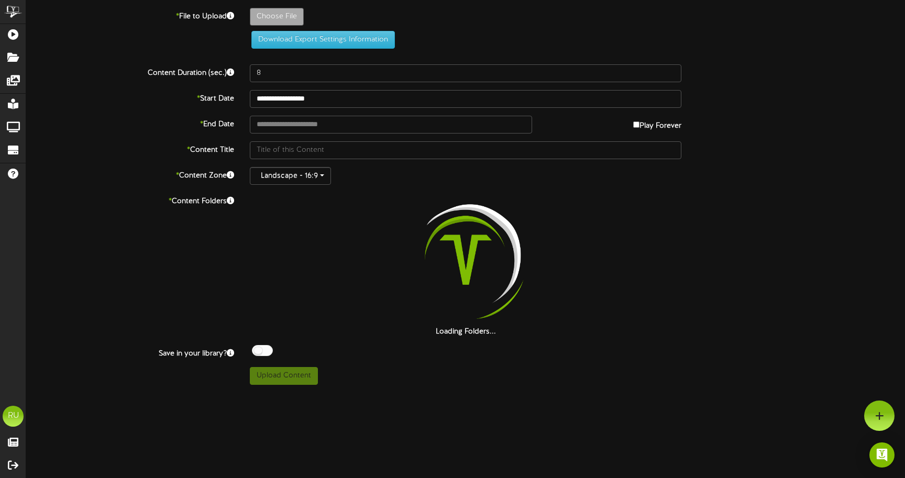  Describe the element at coordinates (466, 331) in the screenshot. I see `strong: Loading Folders...` at that location.